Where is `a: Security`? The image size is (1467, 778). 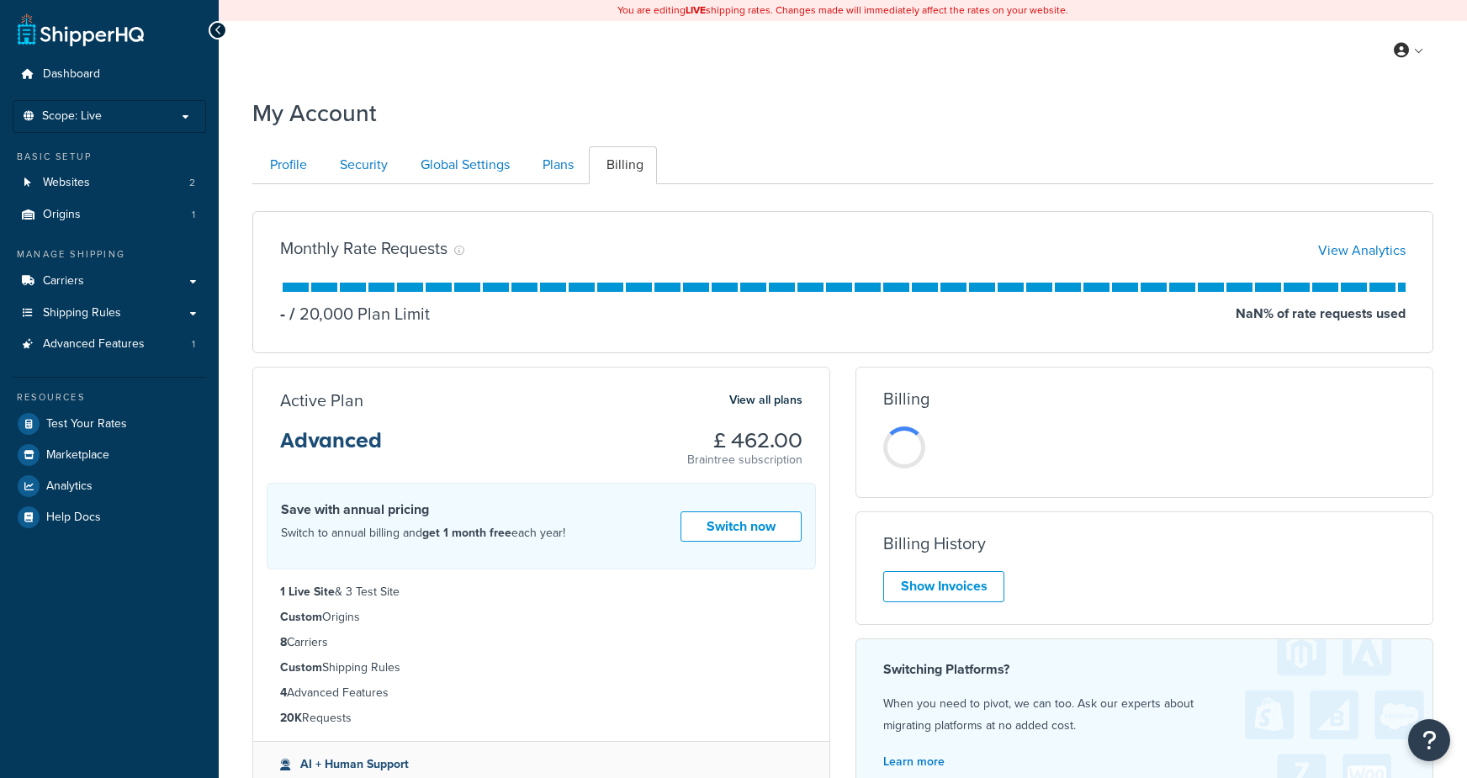 a: Security is located at coordinates (362, 165).